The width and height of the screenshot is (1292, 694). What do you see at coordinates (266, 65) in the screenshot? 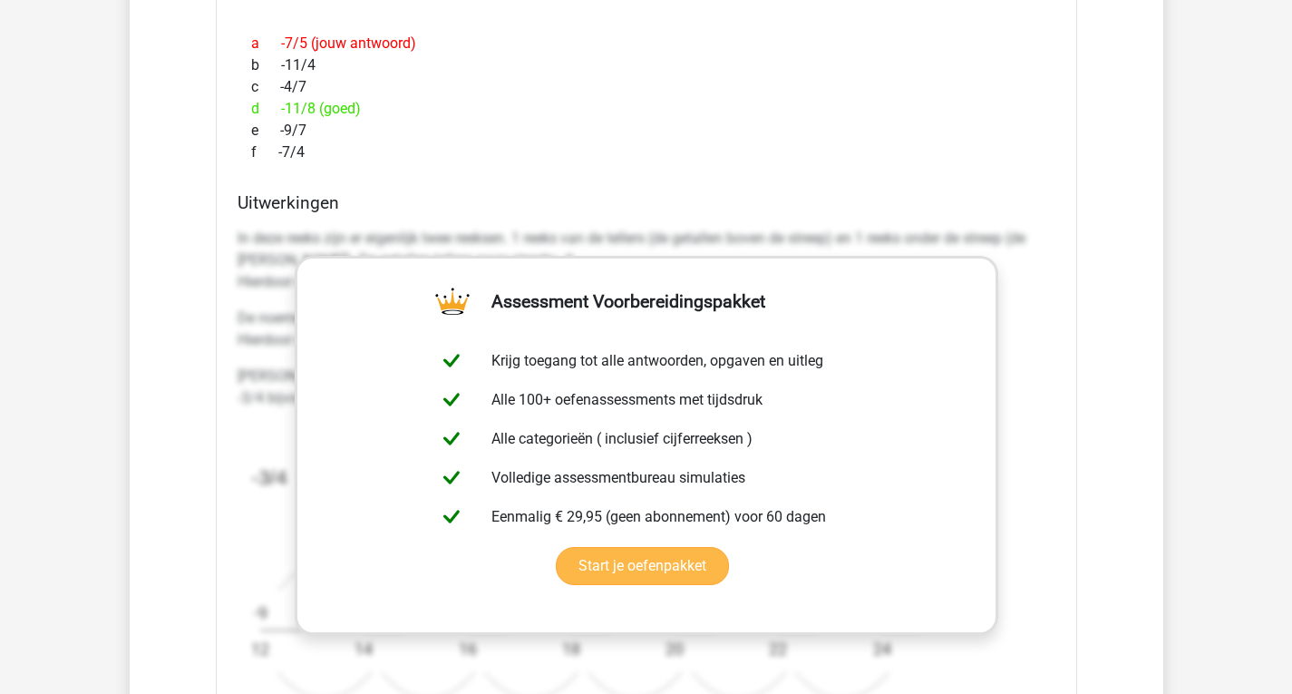
I see `span: b` at bounding box center [266, 65].